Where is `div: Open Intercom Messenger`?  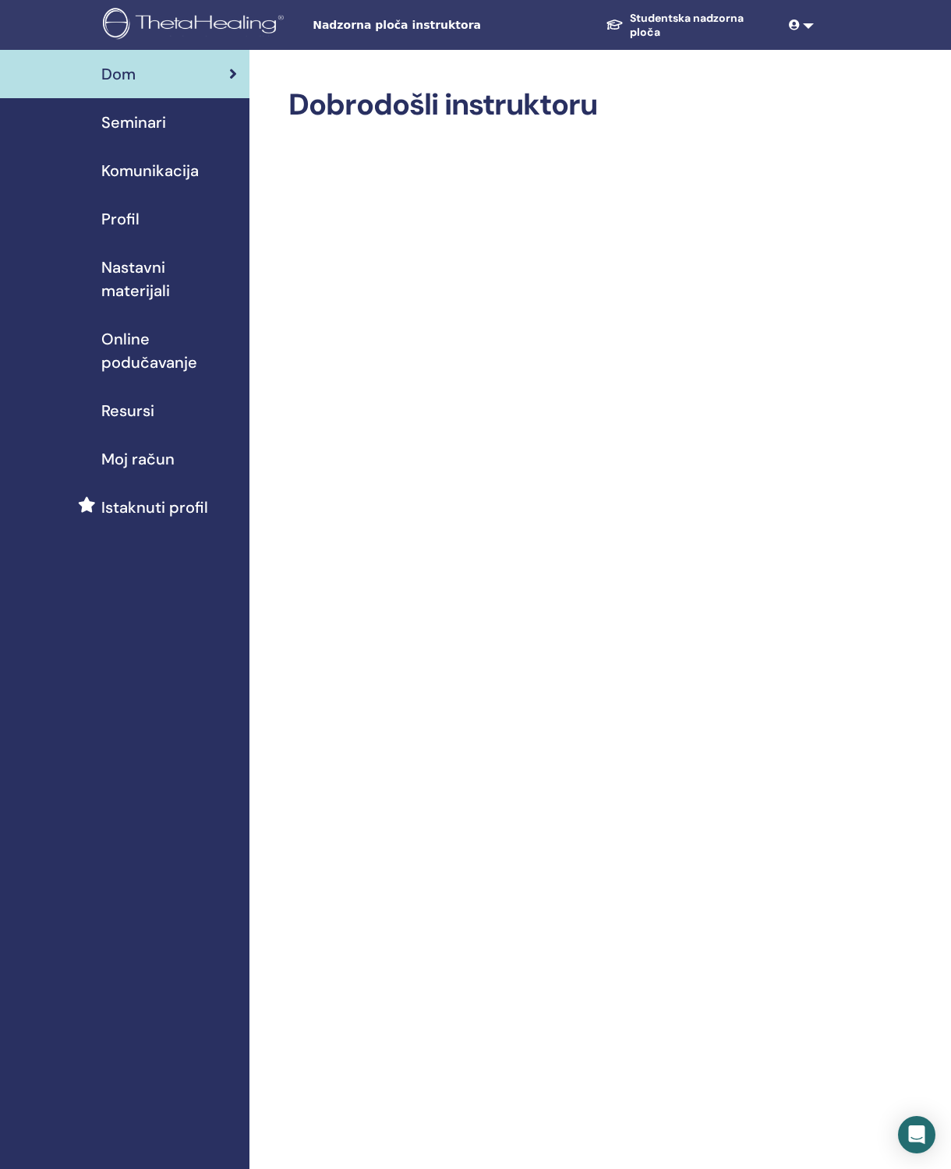 div: Open Intercom Messenger is located at coordinates (916, 1135).